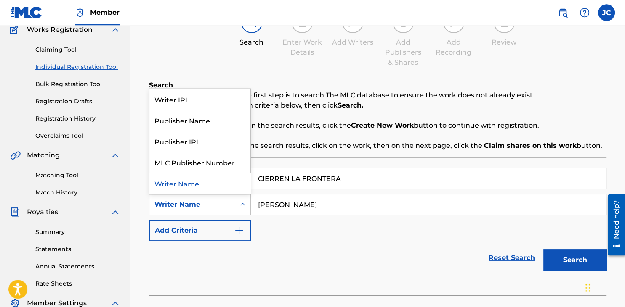 The image size is (625, 307). Describe the element at coordinates (606, 13) in the screenshot. I see `div: User Menu` at that location.